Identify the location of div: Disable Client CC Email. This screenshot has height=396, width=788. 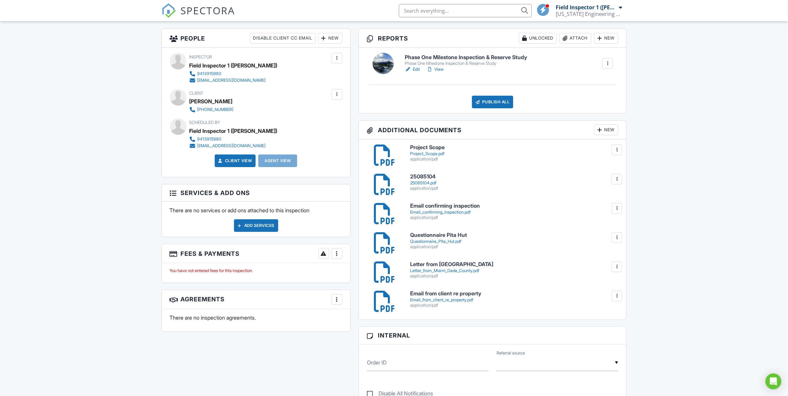
(282, 38).